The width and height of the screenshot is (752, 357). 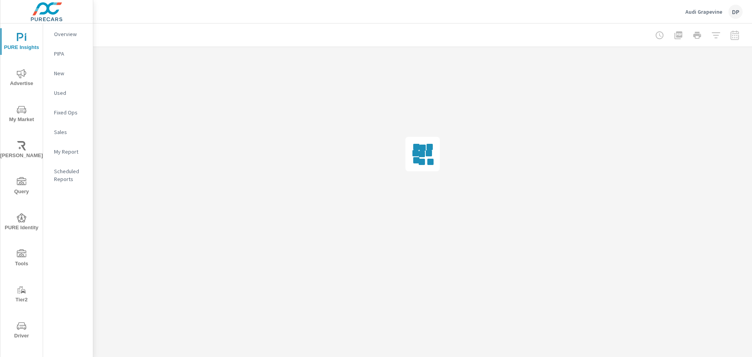 I want to click on div: DP, so click(x=735, y=12).